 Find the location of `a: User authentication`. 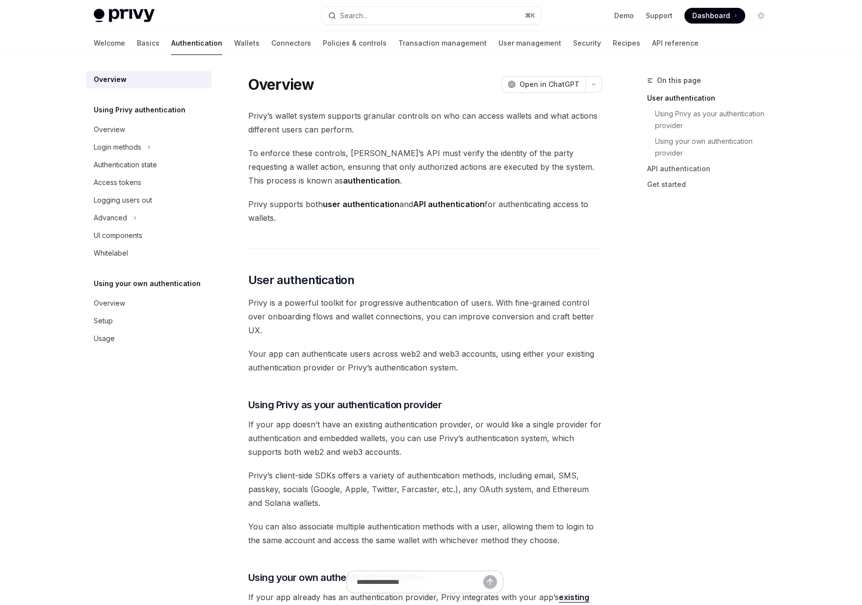

a: User authentication is located at coordinates (712, 98).